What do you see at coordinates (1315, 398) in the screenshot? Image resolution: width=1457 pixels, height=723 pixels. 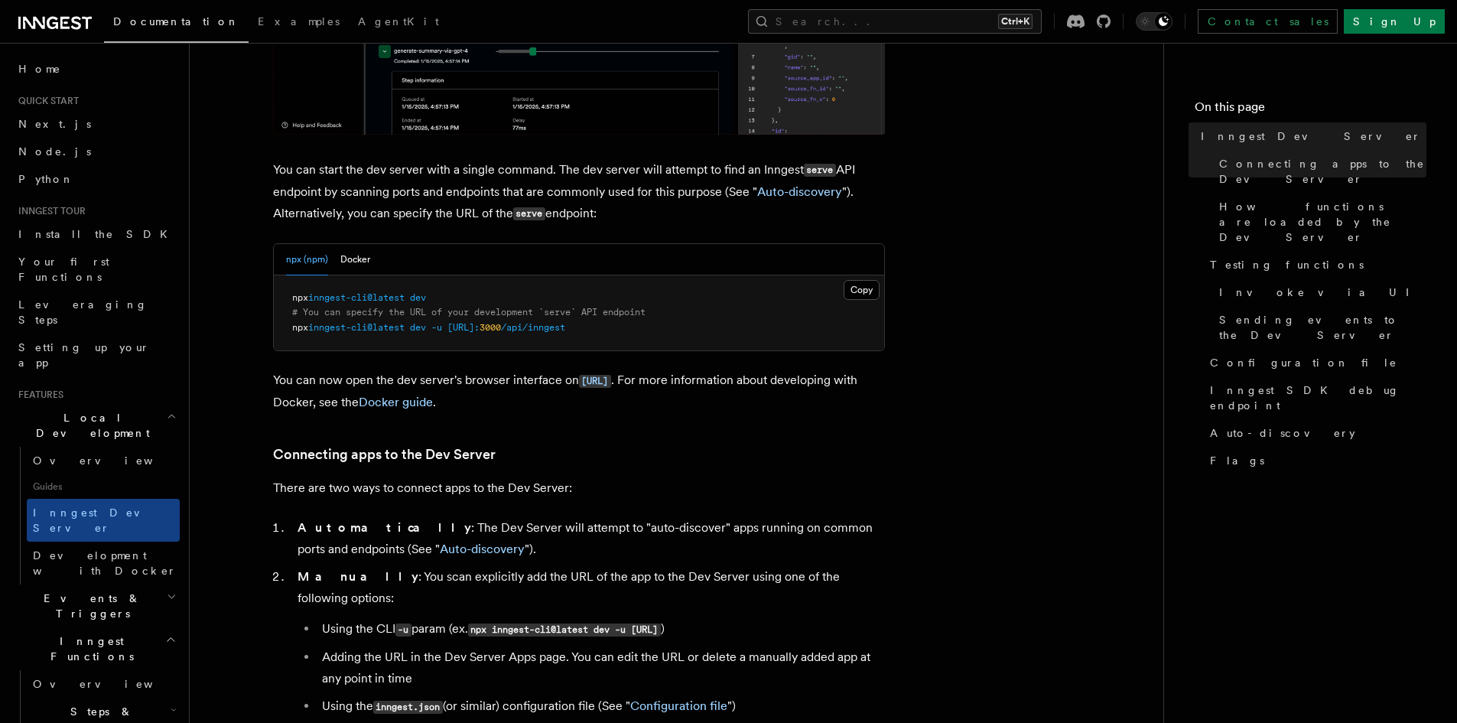 I see `a: Inngest SDK debug endpoint` at bounding box center [1315, 398].